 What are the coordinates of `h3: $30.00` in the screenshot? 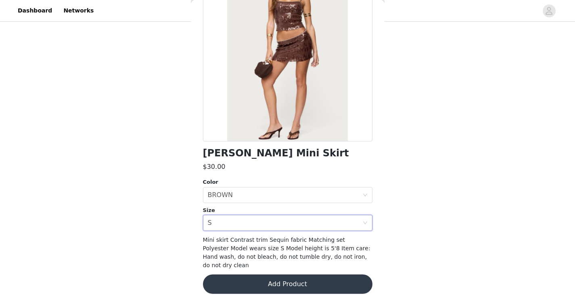 It's located at (214, 167).